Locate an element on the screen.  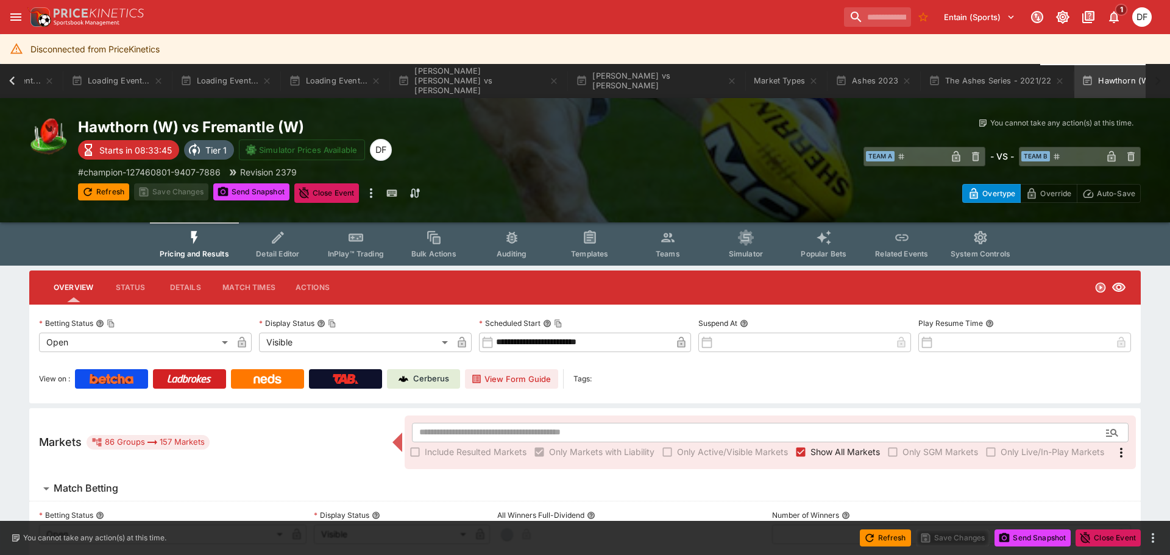
button: Betting StatusCopy To Clipboard is located at coordinates (100, 324).